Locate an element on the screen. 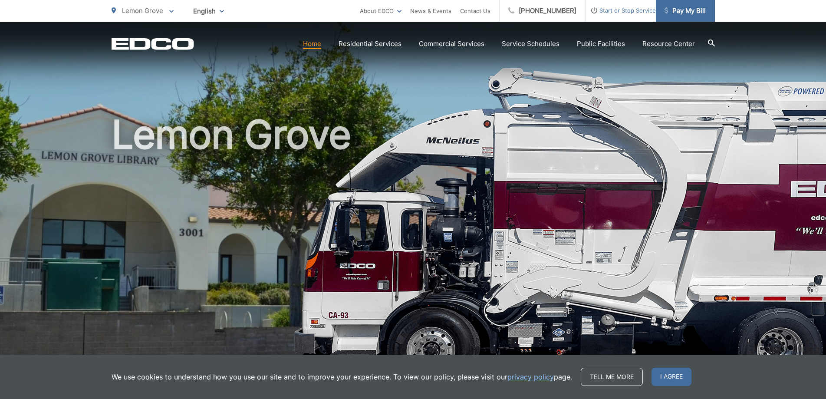 The height and width of the screenshot is (399, 826). h1: Lemon Grove is located at coordinates (413, 250).